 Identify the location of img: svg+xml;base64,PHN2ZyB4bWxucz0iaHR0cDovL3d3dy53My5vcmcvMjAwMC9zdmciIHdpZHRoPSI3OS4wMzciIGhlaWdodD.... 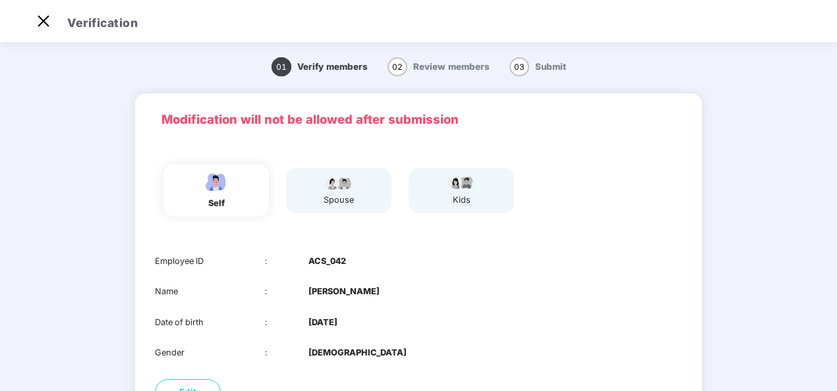
(461, 182).